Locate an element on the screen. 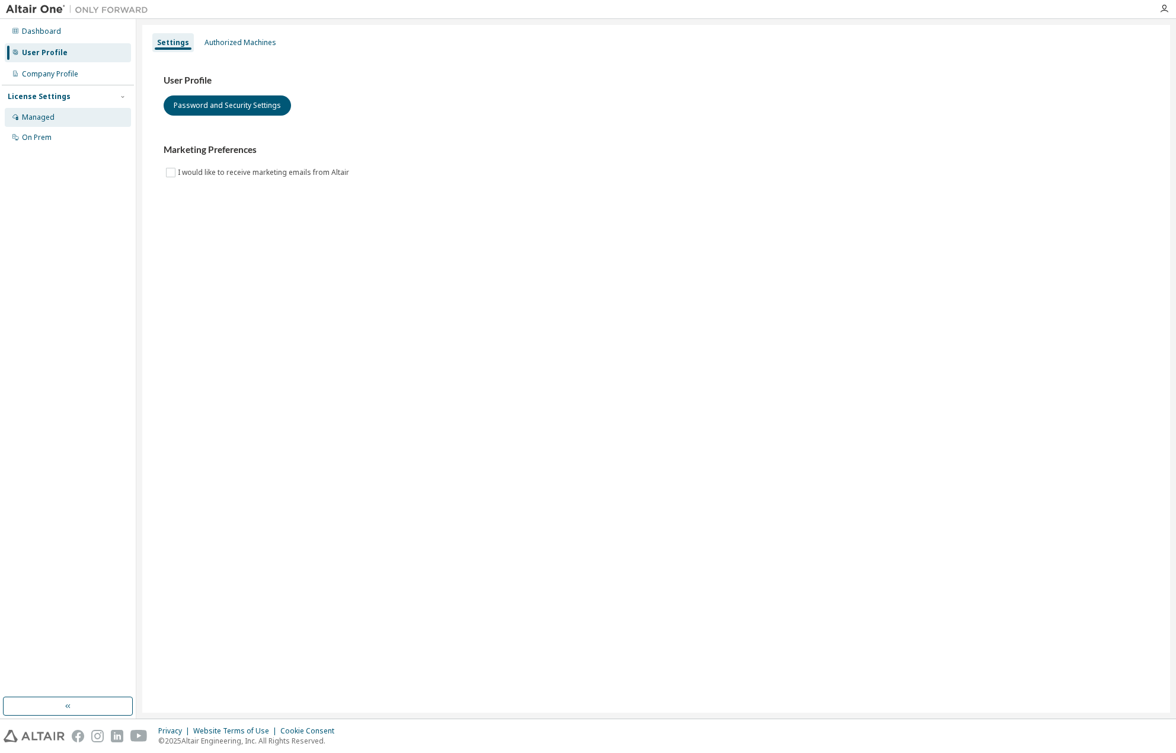  div: User Profile is located at coordinates (44, 53).